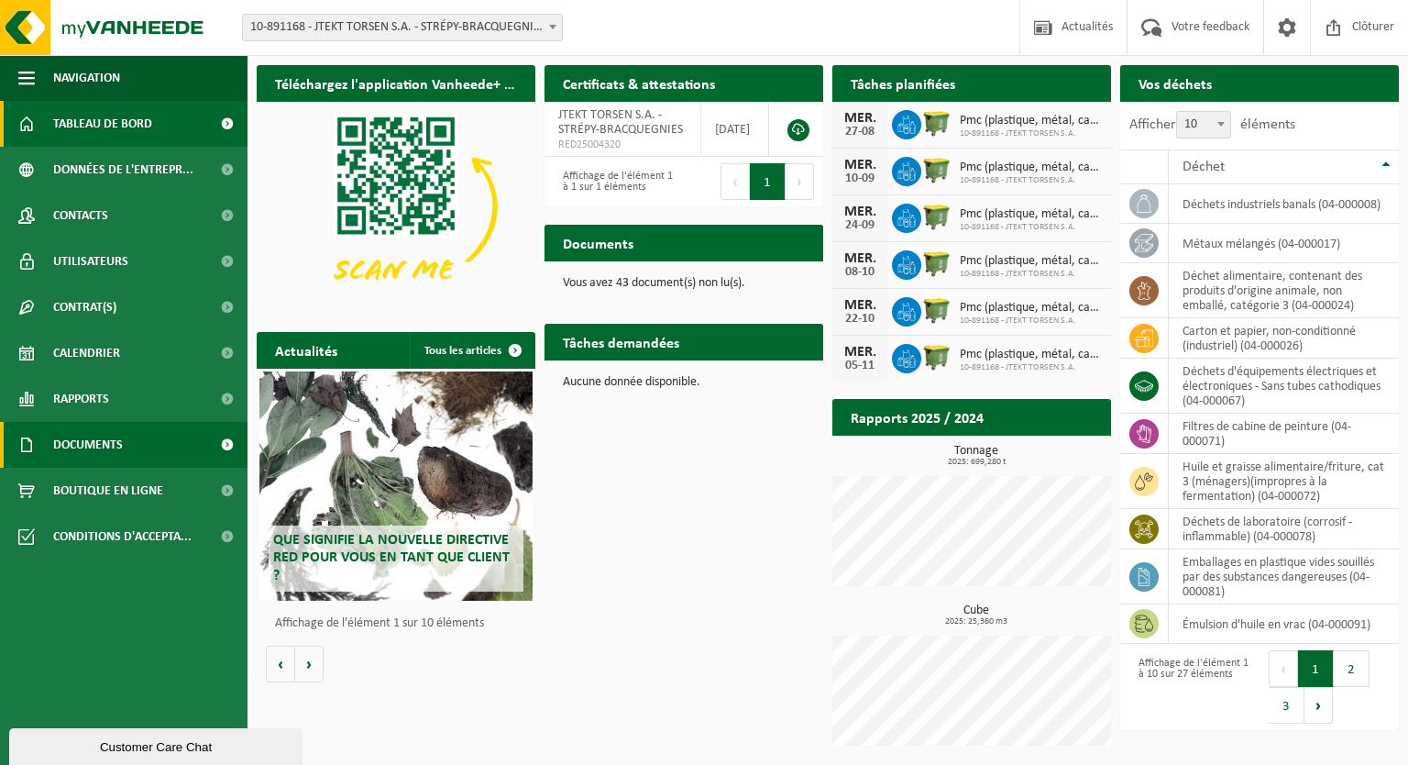 This screenshot has height=765, width=1408. Describe the element at coordinates (401, 623) in the screenshot. I see `p: Affichage de l'élément 1 sur 10 éléments` at that location.